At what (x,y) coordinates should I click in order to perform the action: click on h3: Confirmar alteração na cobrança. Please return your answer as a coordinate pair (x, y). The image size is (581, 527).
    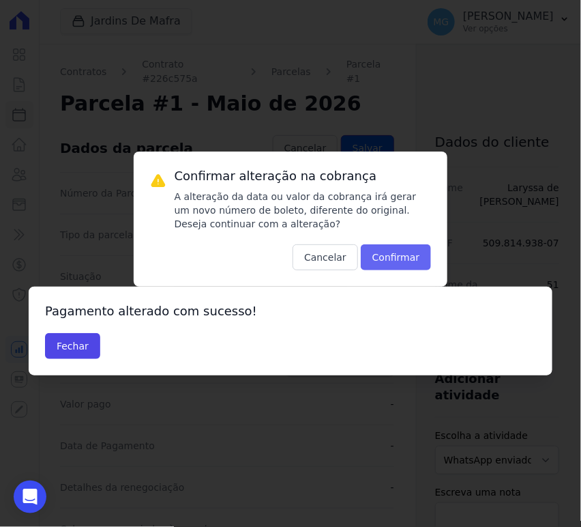
    Looking at the image, I should click on (303, 176).